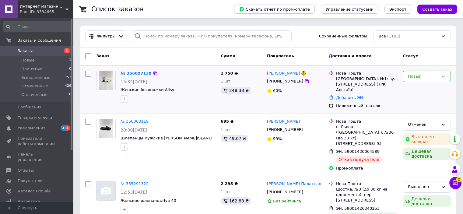 Image resolution: width=463 pixels, height=214 pixels. I want to click on span: Оплаченные, so click(34, 95).